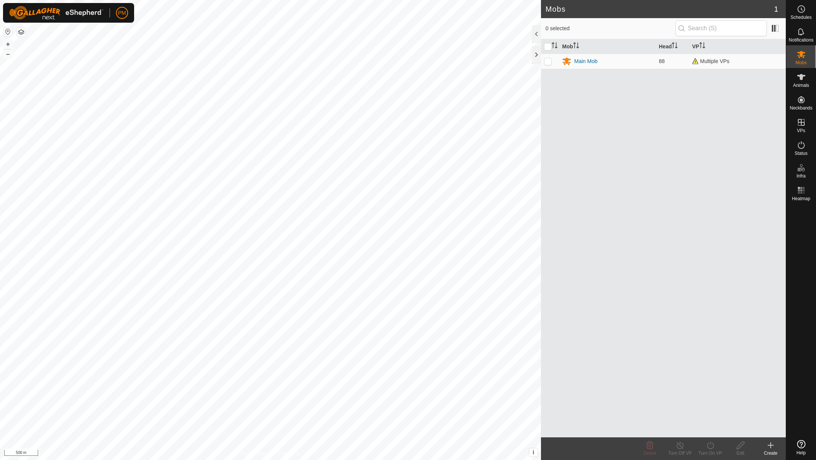 The width and height of the screenshot is (816, 460). What do you see at coordinates (801, 448) in the screenshot?
I see `a: Help` at bounding box center [801, 448].